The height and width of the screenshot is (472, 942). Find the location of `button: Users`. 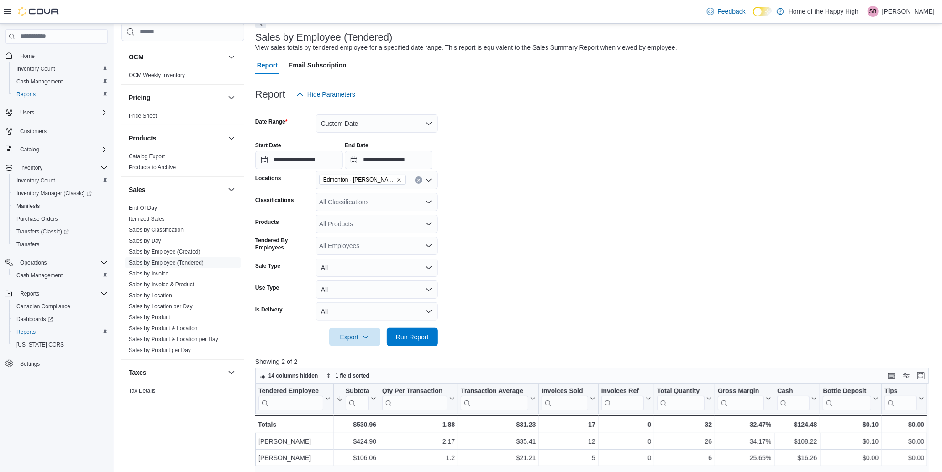

button: Users is located at coordinates (57, 113).